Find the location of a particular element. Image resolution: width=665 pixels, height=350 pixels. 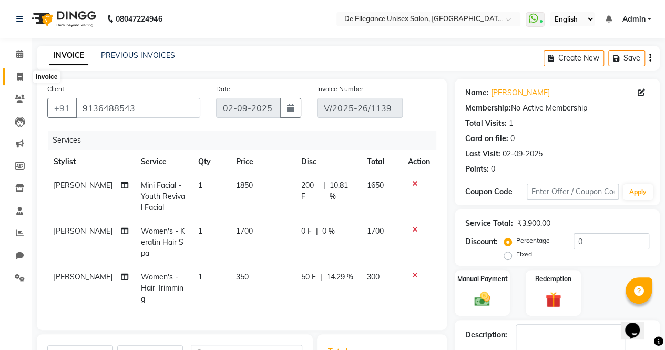

div: Name: is located at coordinates (477, 93).